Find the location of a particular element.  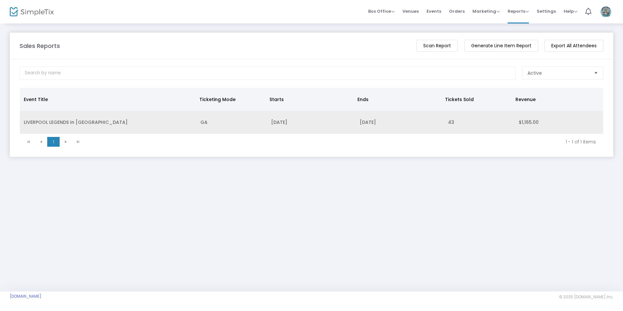

span: Venues is located at coordinates (411, 11).